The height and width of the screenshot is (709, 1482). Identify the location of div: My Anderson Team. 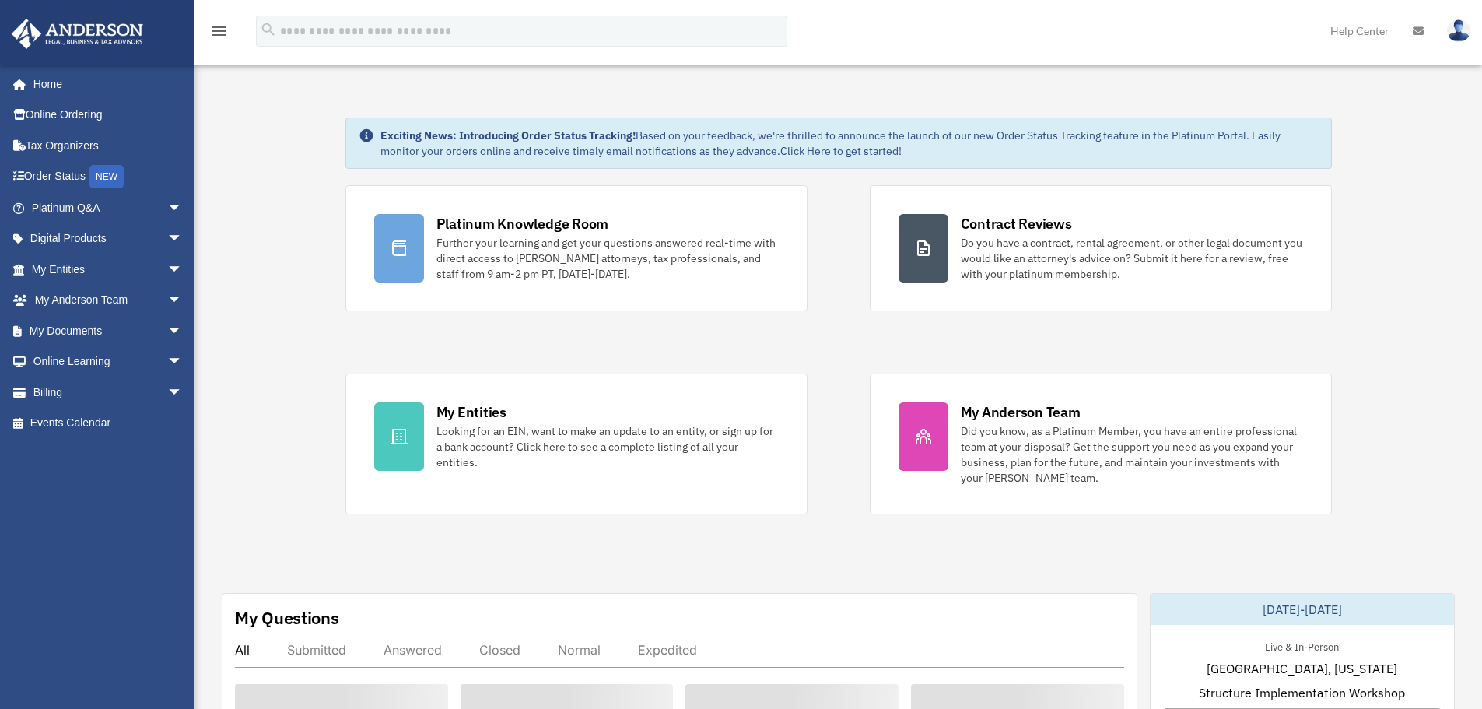
(1021, 412).